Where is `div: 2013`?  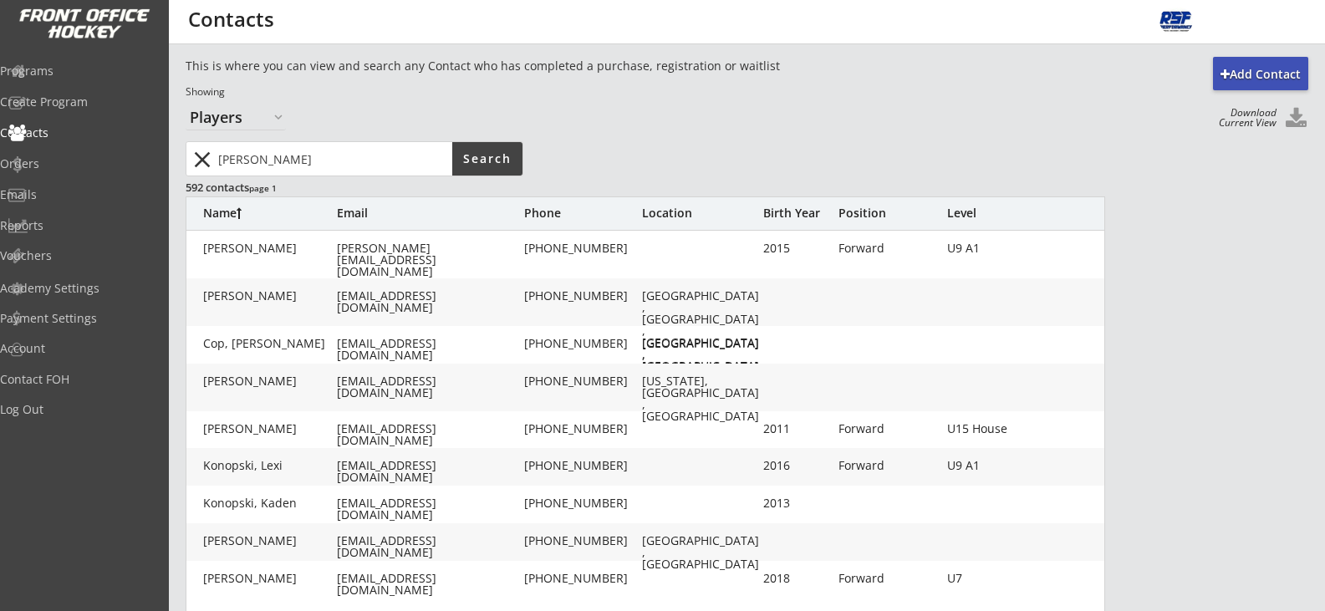 div: 2013 is located at coordinates (796, 503).